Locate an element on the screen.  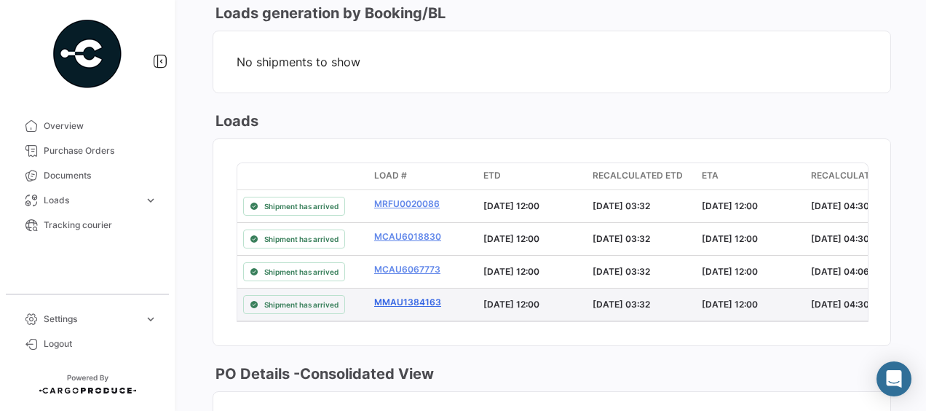
a: Documents is located at coordinates (87, 175).